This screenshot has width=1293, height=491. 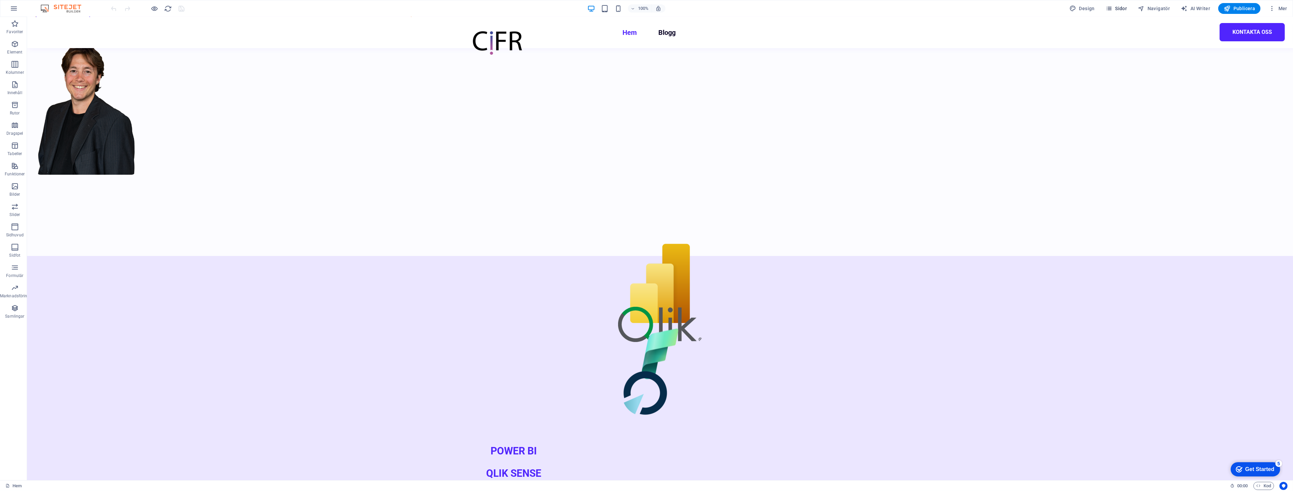 What do you see at coordinates (644, 8) in the screenshot?
I see `h6: 100%` at bounding box center [644, 8].